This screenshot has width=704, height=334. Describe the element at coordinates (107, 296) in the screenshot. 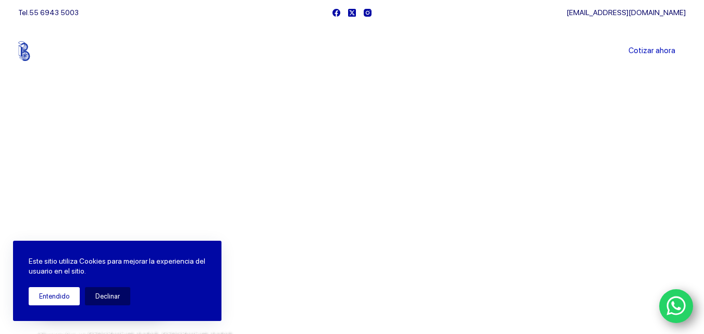

I see `button: Declinar` at that location.